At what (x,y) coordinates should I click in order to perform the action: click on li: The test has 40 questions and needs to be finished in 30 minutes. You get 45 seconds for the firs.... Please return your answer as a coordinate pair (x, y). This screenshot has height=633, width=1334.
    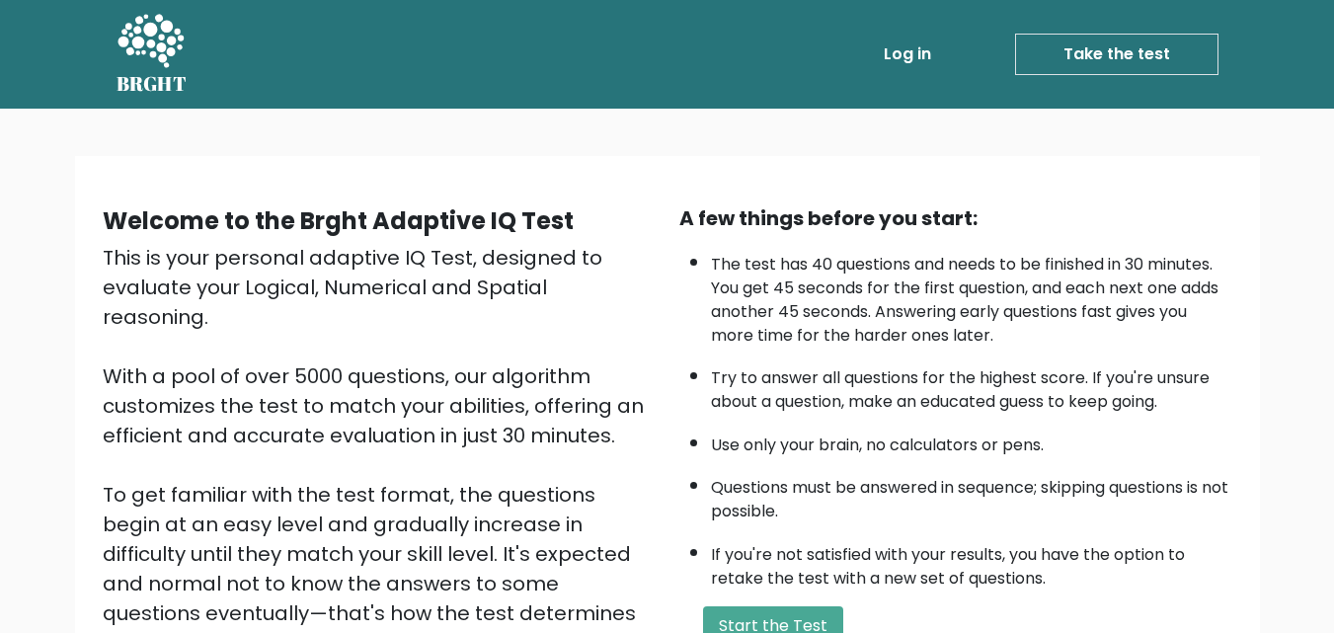
    Looking at the image, I should click on (971, 295).